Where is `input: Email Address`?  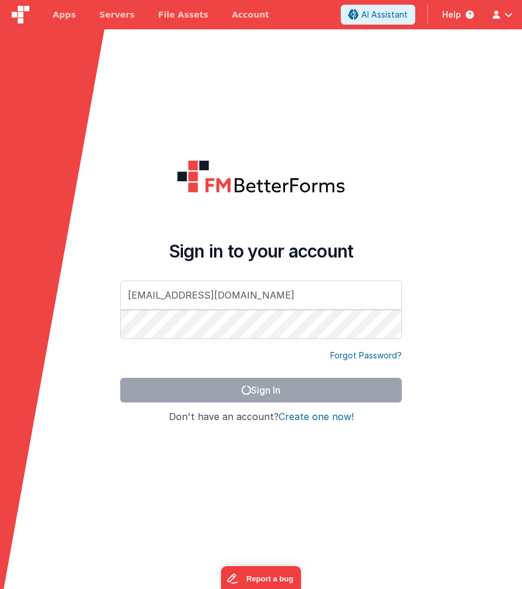
input: Email Address is located at coordinates (261, 295).